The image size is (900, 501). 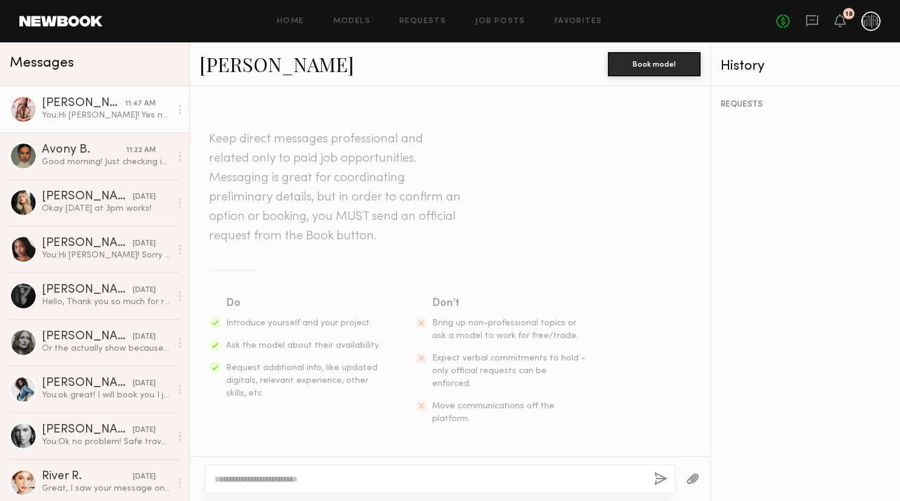 I want to click on div: Don’t, so click(x=510, y=304).